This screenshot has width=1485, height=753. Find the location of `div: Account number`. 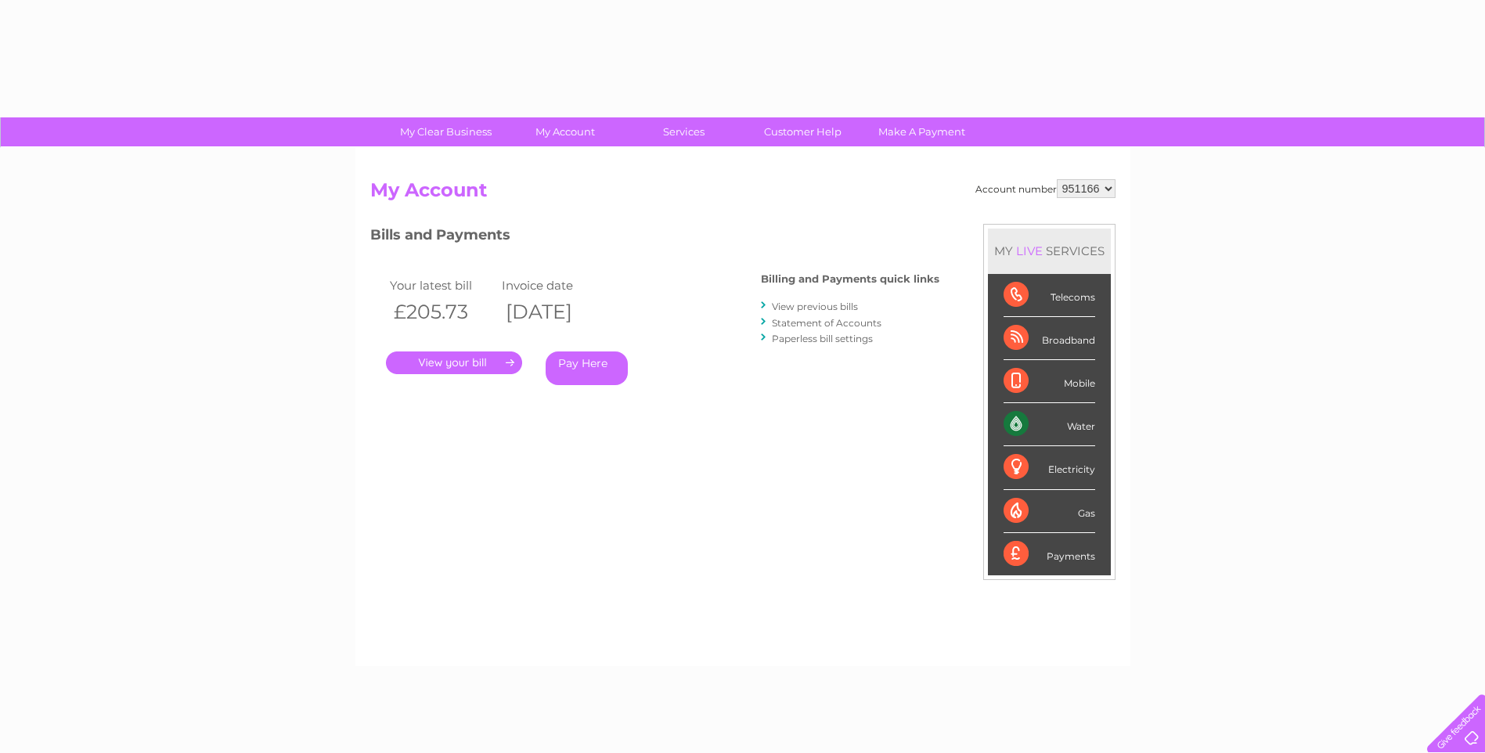

div: Account number is located at coordinates (1045, 189).